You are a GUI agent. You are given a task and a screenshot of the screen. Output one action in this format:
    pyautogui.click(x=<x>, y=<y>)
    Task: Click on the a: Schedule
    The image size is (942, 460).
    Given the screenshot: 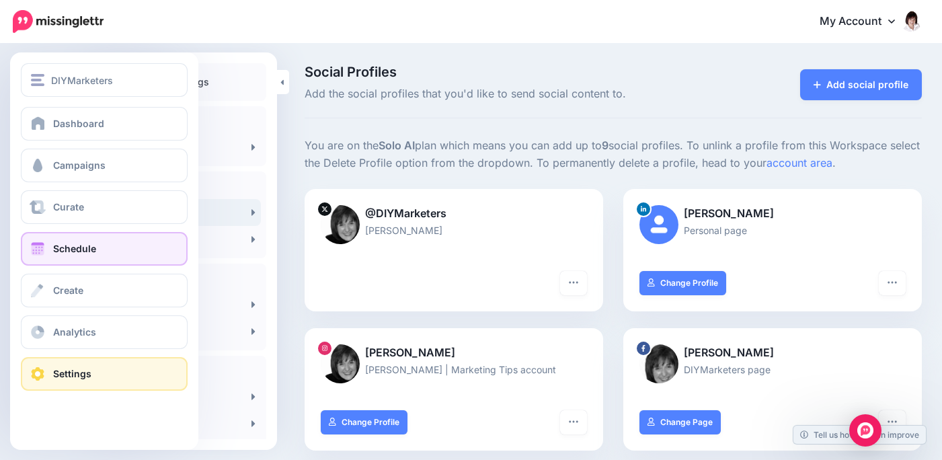 What is the action you would take?
    pyautogui.click(x=104, y=249)
    